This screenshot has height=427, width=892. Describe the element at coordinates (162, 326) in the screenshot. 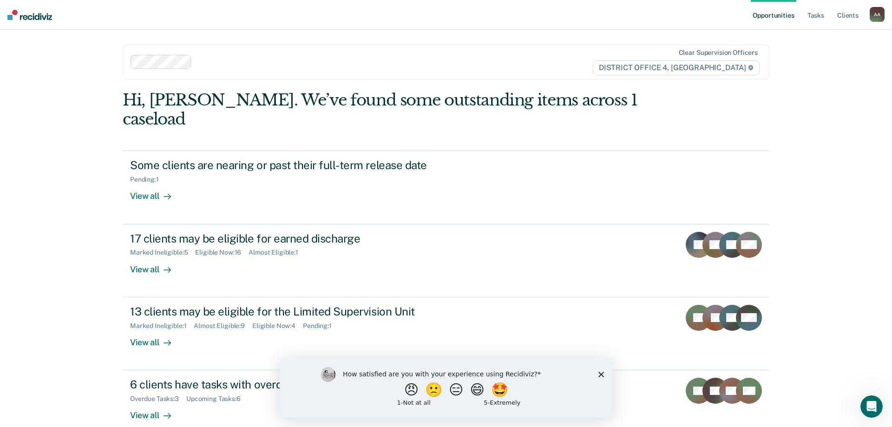

I see `div: Marked Ineligible : 1` at that location.